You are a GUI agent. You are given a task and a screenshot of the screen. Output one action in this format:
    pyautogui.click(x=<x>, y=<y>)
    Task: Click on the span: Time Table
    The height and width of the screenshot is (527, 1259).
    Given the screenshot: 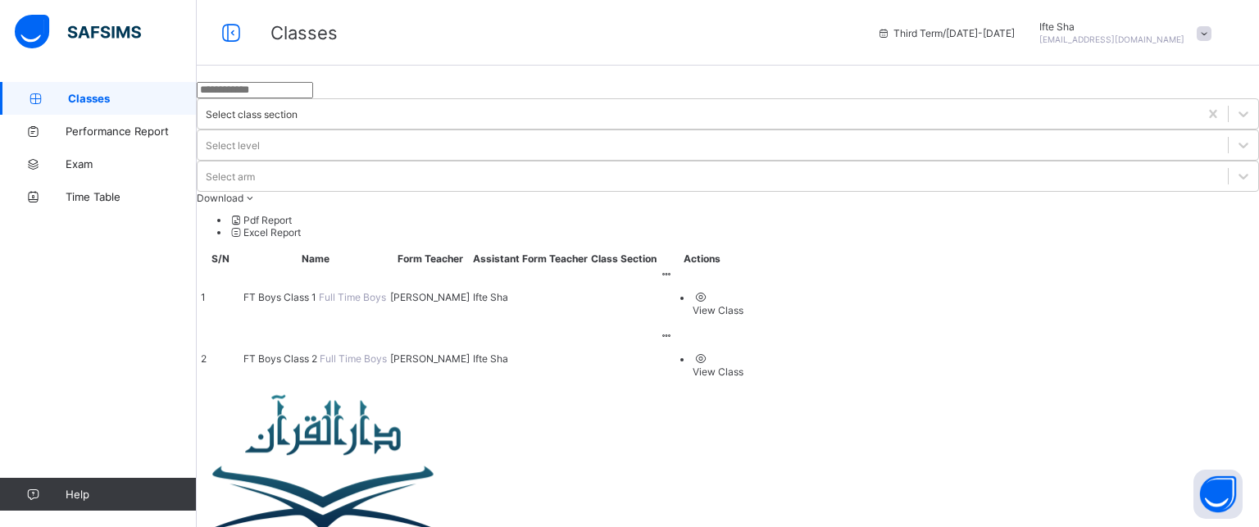 What is the action you would take?
    pyautogui.click(x=131, y=197)
    